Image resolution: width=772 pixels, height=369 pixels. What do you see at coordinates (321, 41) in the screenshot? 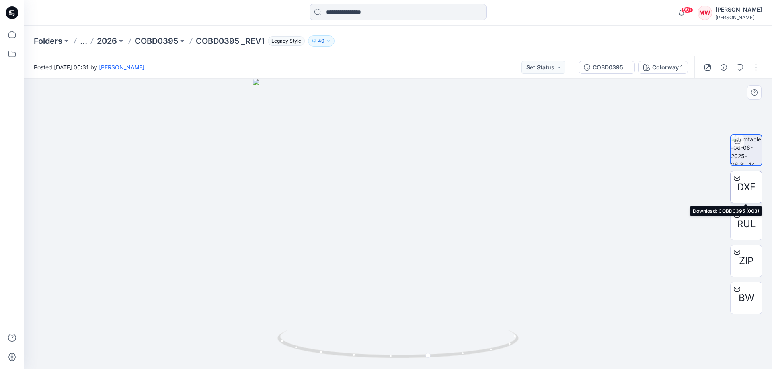
I see `p: 40` at bounding box center [321, 41].